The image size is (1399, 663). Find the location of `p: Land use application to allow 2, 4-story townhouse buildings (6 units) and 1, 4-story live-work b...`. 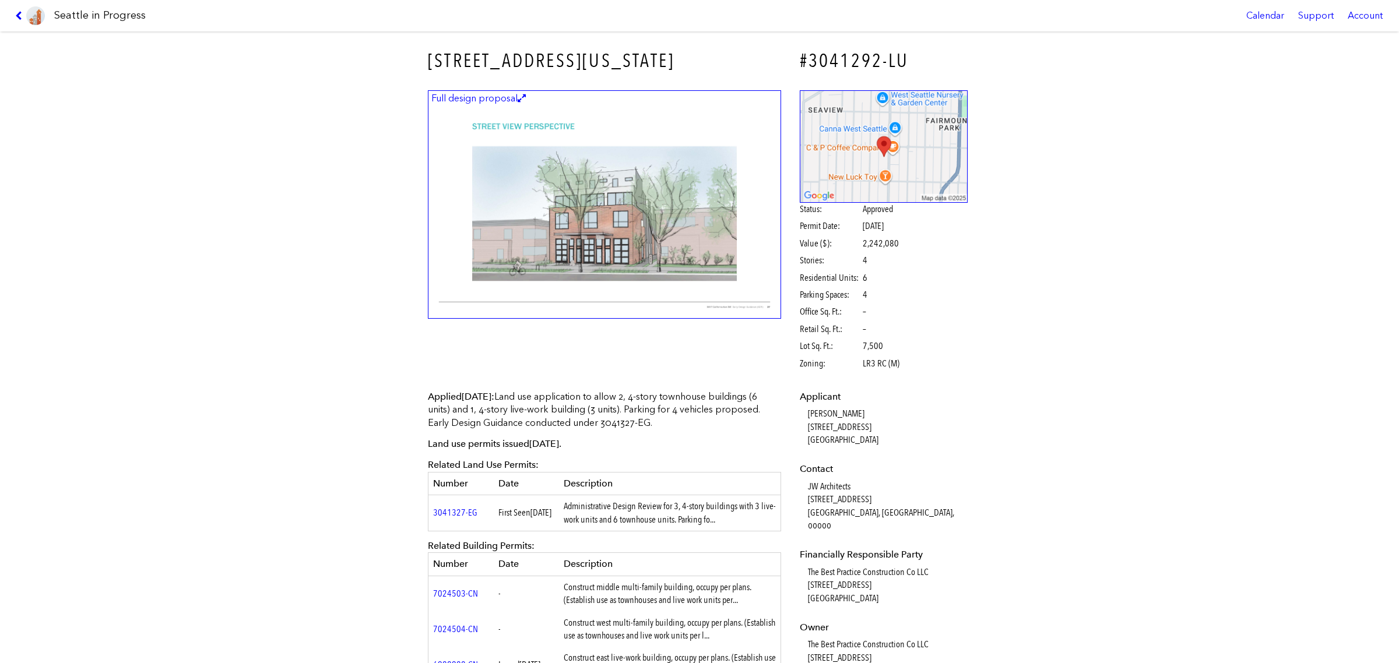

p: Land use application to allow 2, 4-story townhouse buildings (6 units) and 1, 4-story live-work b... is located at coordinates (605, 410).